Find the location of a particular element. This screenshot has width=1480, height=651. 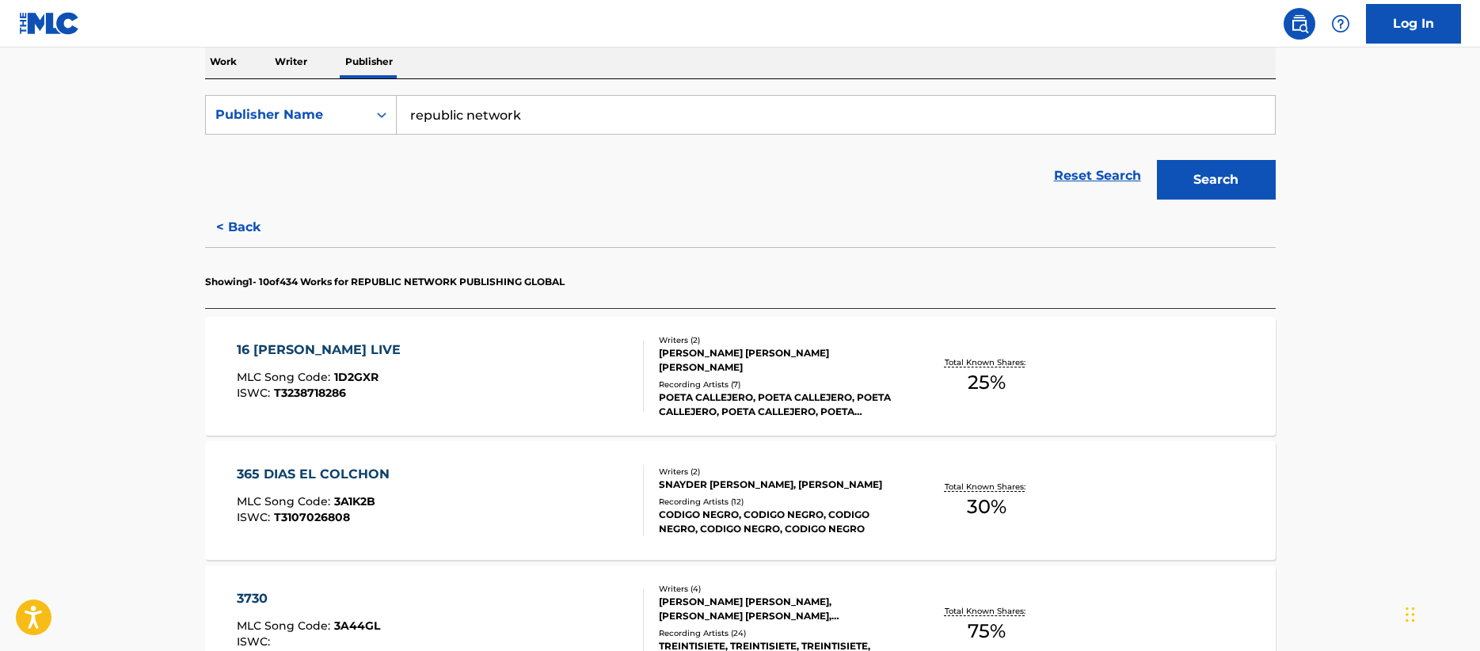

span: 75 % is located at coordinates (987, 631).